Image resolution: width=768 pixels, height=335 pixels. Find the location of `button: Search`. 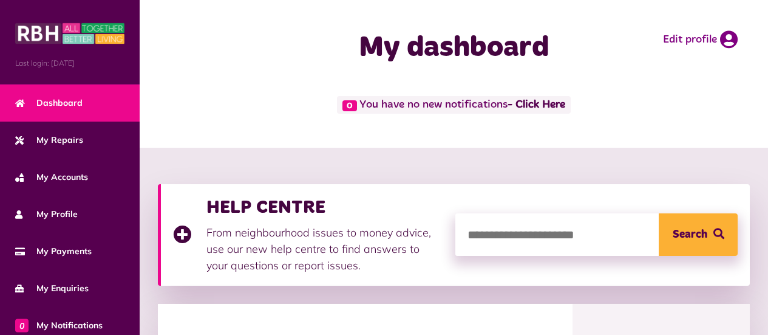

button: Search is located at coordinates (698, 234).